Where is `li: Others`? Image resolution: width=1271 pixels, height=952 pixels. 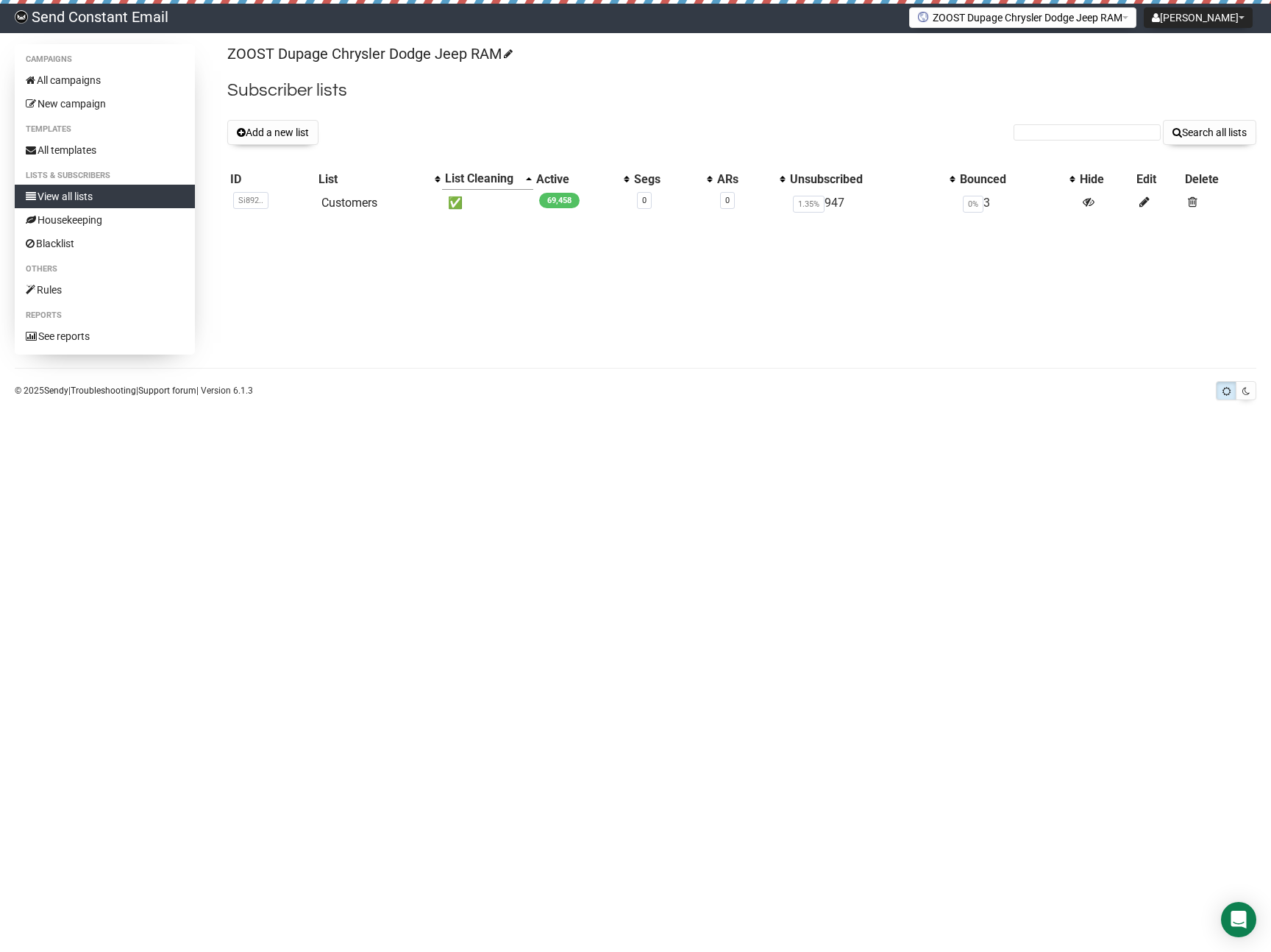 li: Others is located at coordinates (104, 269).